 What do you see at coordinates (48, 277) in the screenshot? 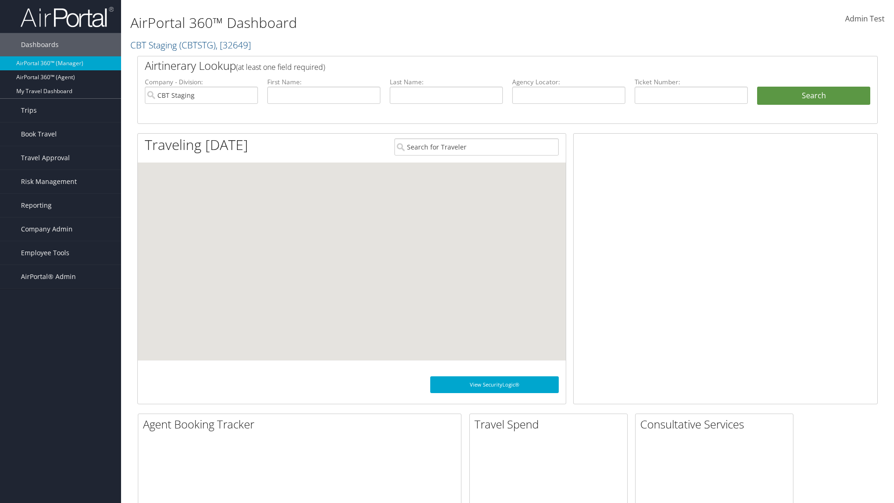
I see `span: AirPortal® Admin` at bounding box center [48, 277].